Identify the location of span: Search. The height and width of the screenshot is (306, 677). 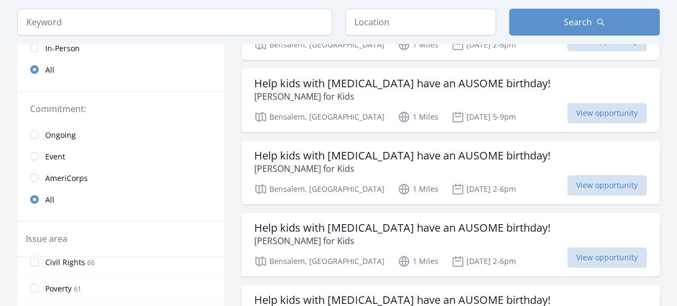
(578, 22).